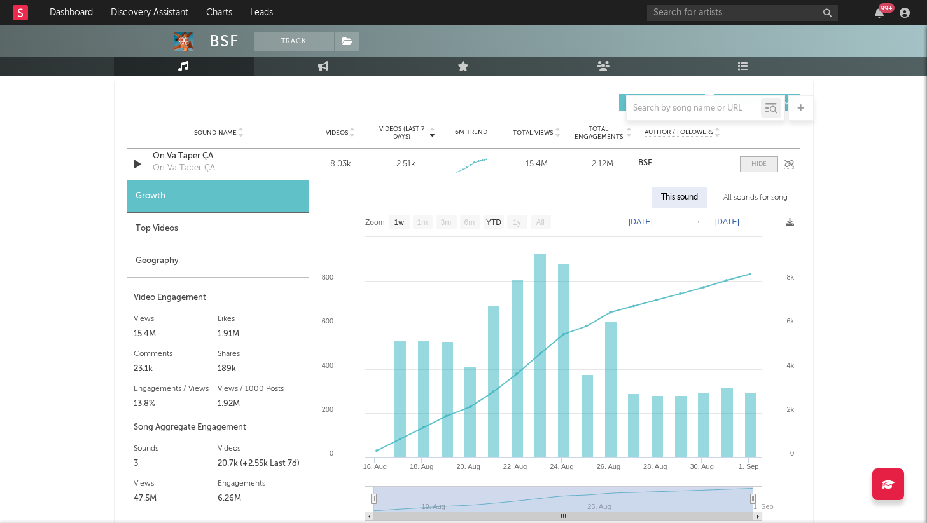  Describe the element at coordinates (701, 467) in the screenshot. I see `text: 30. Aug` at that location.